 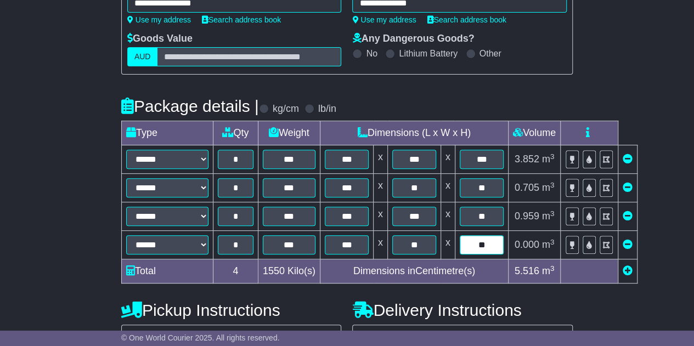 I want to click on label: No, so click(x=372, y=53).